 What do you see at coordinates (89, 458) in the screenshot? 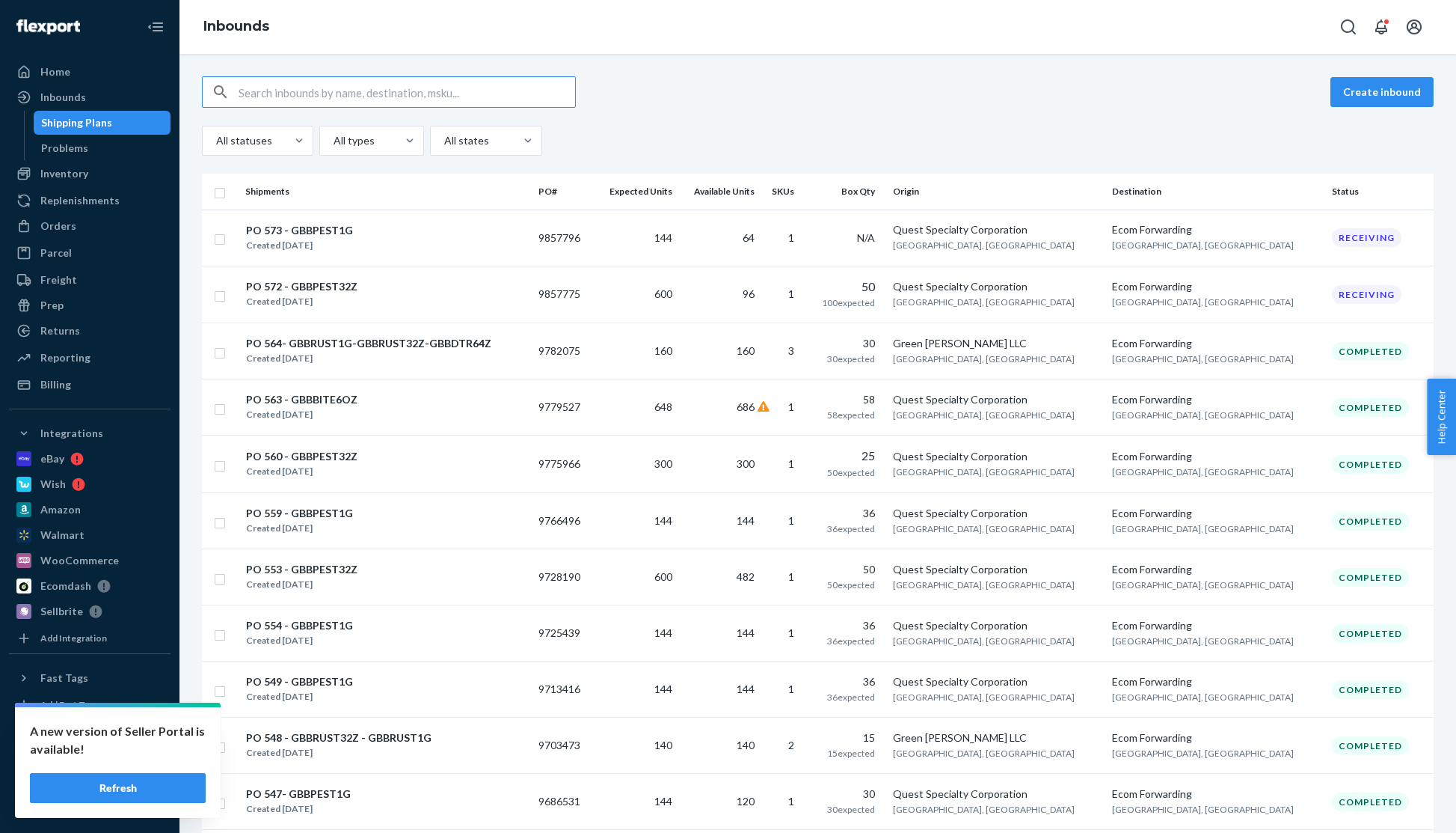
I see `a: eBay` at bounding box center [89, 458].